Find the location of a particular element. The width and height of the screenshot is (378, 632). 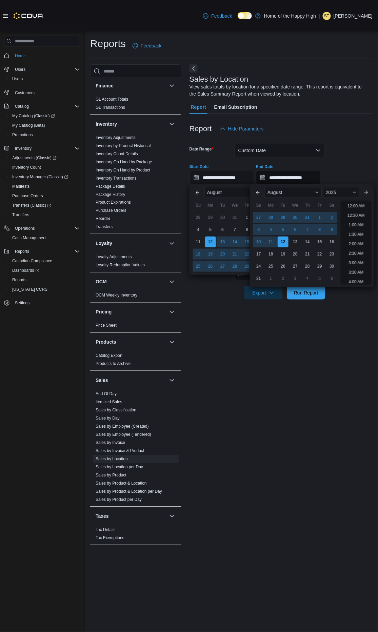

a: Users is located at coordinates (17, 79).